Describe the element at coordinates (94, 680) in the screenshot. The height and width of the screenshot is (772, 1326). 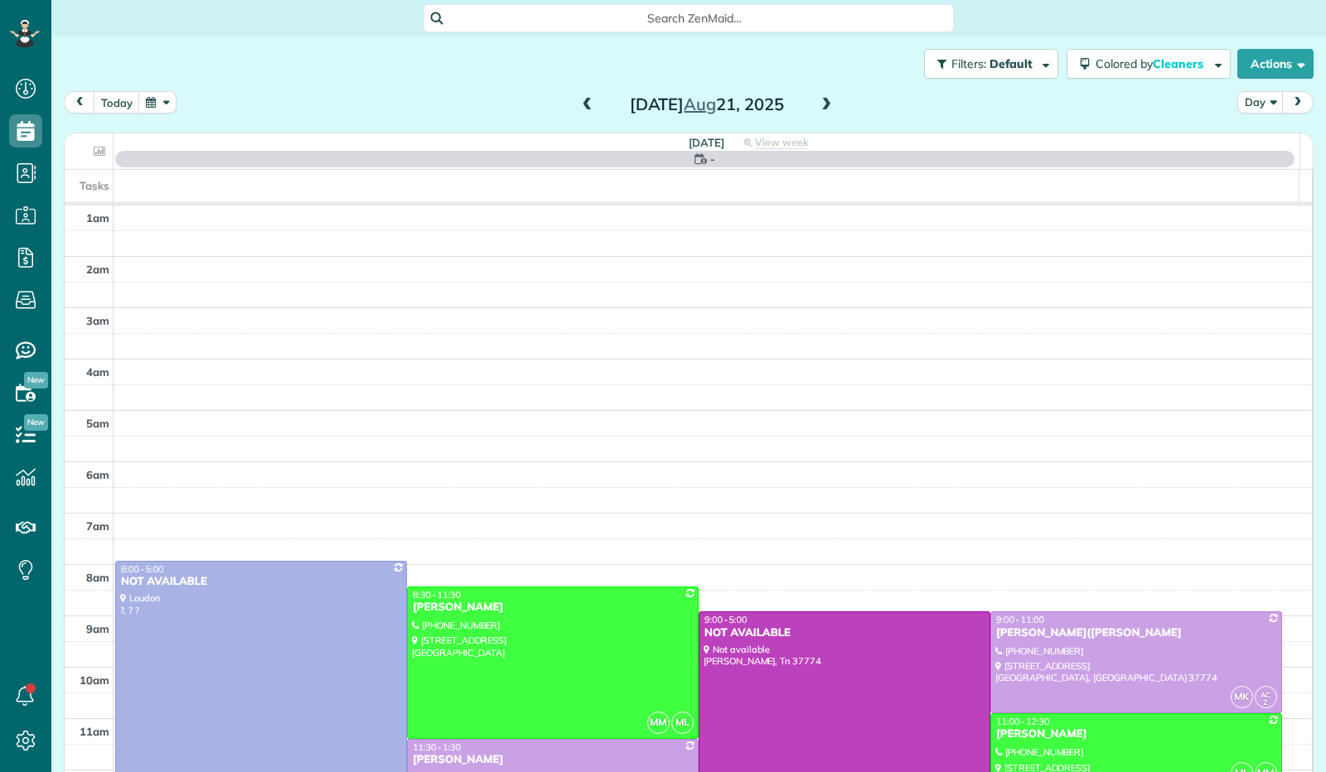
I see `span: 10am` at that location.